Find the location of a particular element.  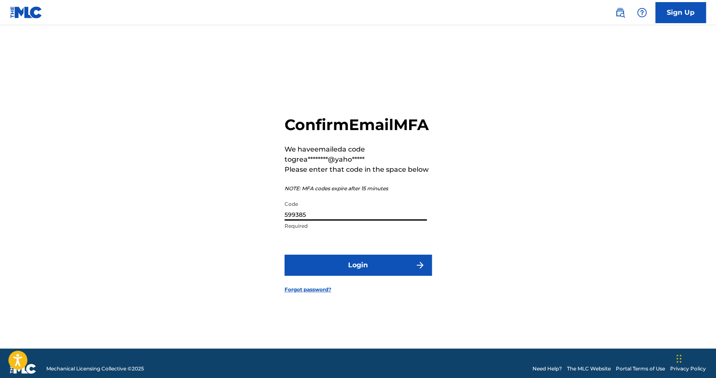

h2: Confirm Email MFA is located at coordinates (358, 125).